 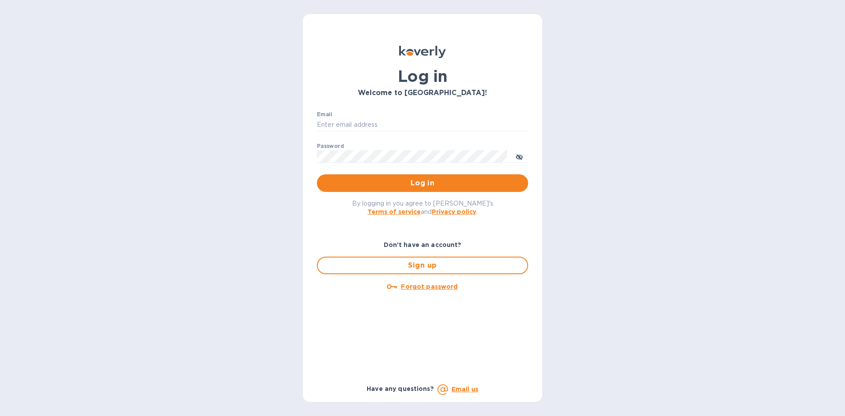 I want to click on u: Forgot password, so click(x=429, y=286).